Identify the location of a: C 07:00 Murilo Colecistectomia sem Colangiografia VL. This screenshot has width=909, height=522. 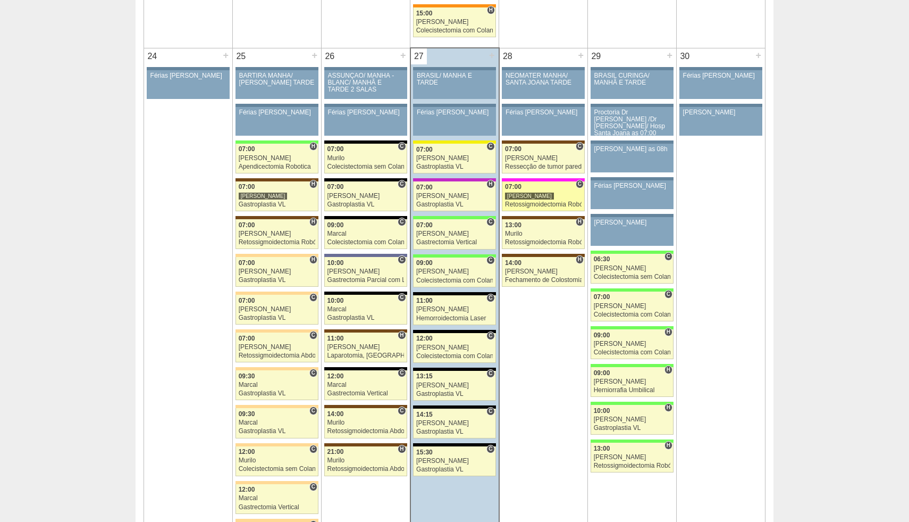
(366, 158).